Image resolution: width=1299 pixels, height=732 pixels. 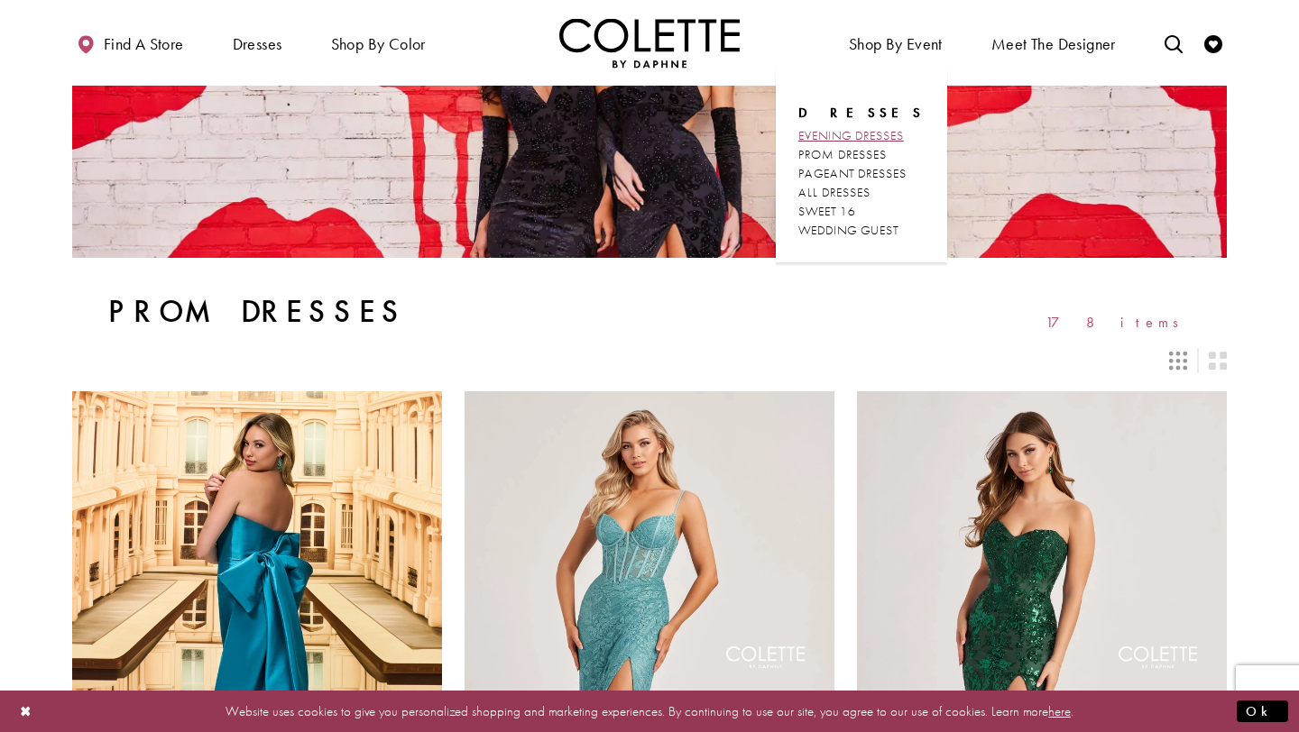 I want to click on a: Check Wishlist, so click(x=1213, y=42).